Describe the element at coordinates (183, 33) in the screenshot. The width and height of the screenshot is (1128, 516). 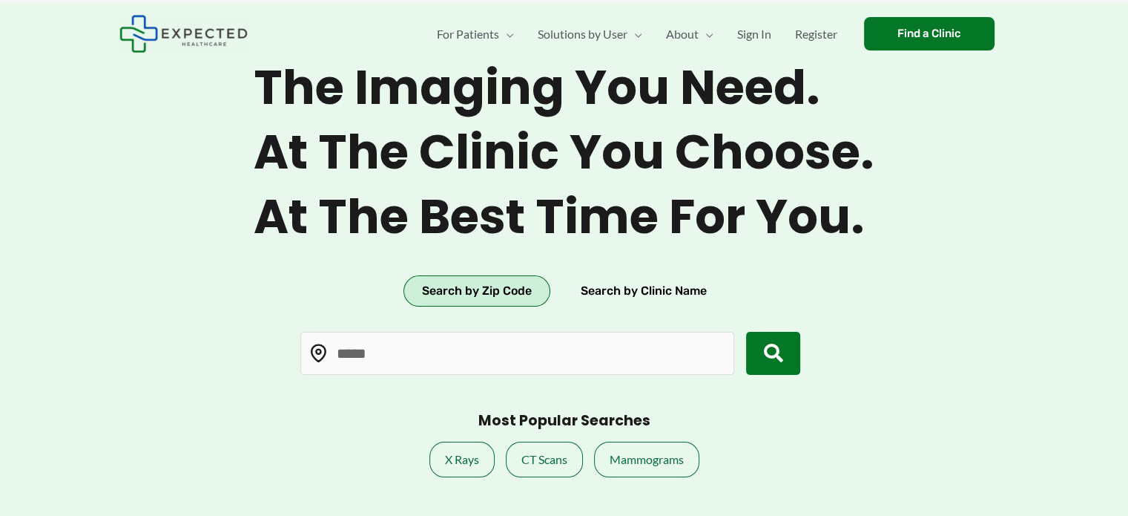
I see `img: Expected Healthcare Logo - side, dark font, small` at that location.